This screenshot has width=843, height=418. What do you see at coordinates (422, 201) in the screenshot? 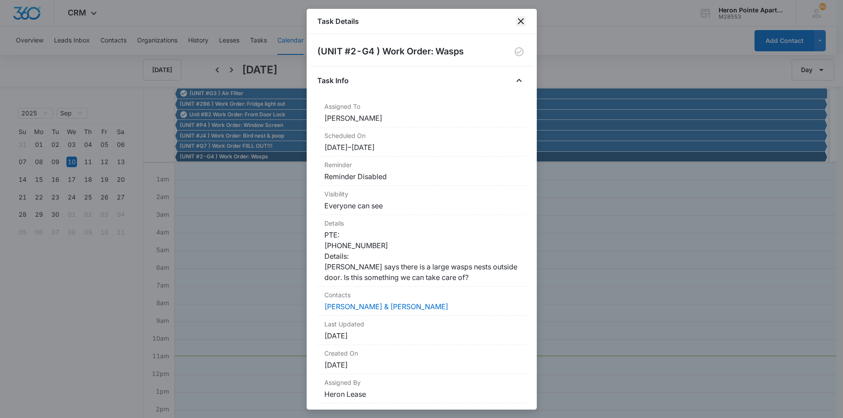
I see `div: VisibilityEveryone can see` at bounding box center [422, 201].